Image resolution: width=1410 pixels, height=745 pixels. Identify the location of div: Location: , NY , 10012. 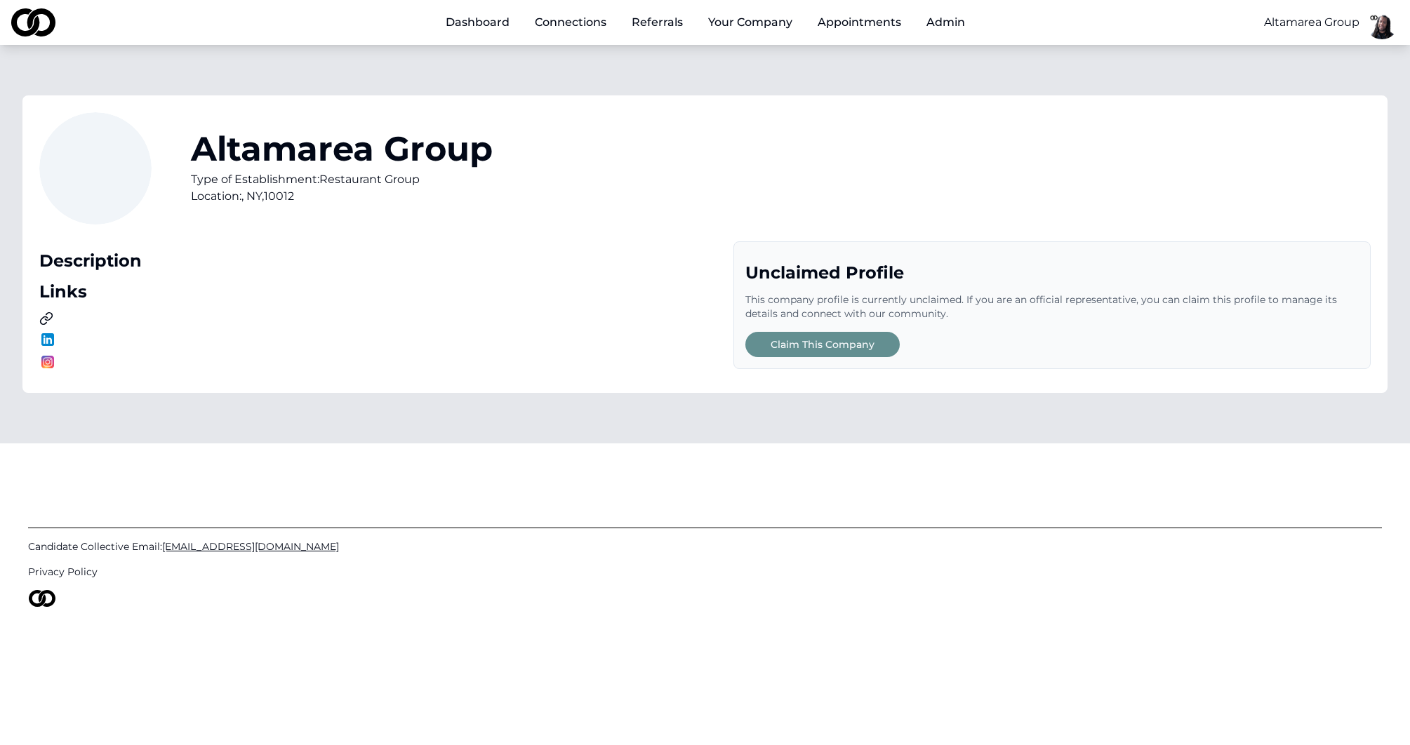
(342, 196).